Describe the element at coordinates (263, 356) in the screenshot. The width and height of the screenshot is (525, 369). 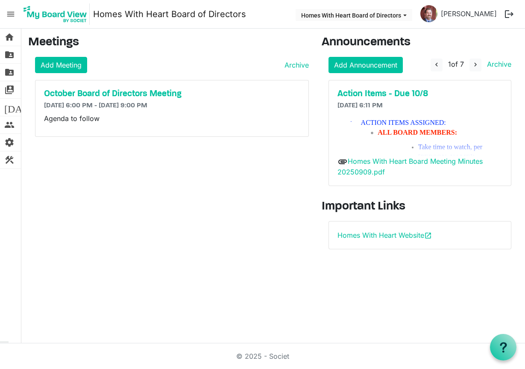
I see `a: © 2025 - Societ` at that location.